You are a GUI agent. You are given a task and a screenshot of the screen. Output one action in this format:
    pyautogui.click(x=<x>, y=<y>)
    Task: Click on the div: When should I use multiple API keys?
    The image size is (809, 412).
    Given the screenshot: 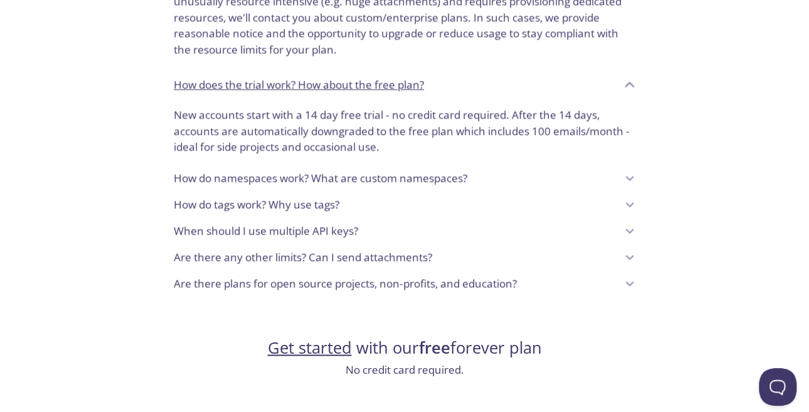 What is the action you would take?
    pyautogui.click(x=405, y=231)
    